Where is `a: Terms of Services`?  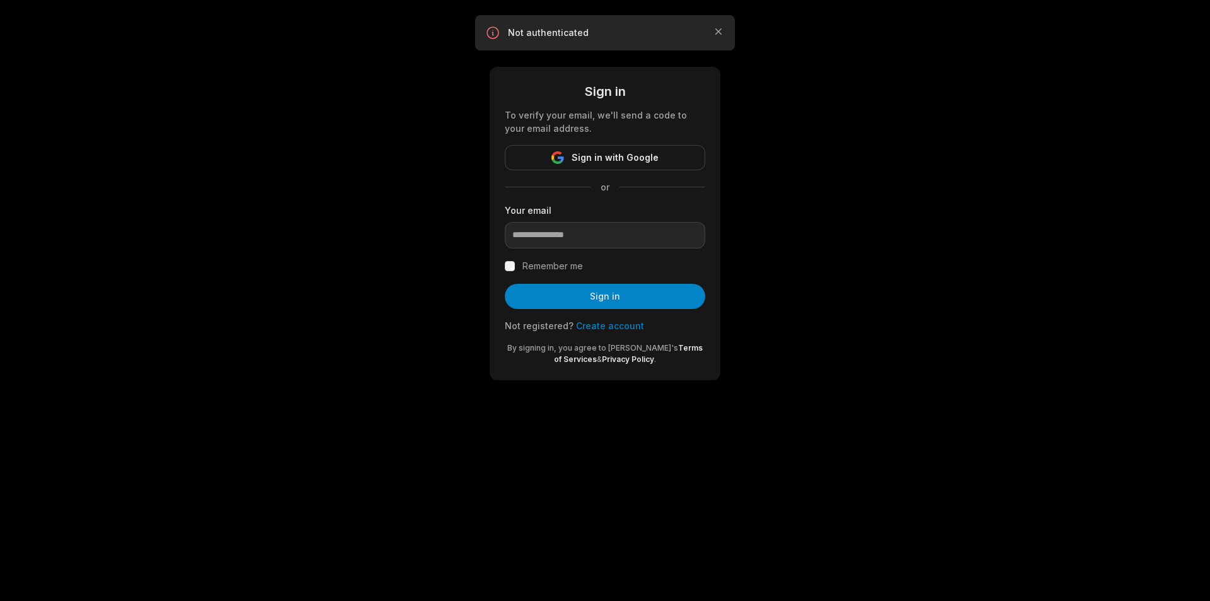
a: Terms of Services is located at coordinates (629, 353).